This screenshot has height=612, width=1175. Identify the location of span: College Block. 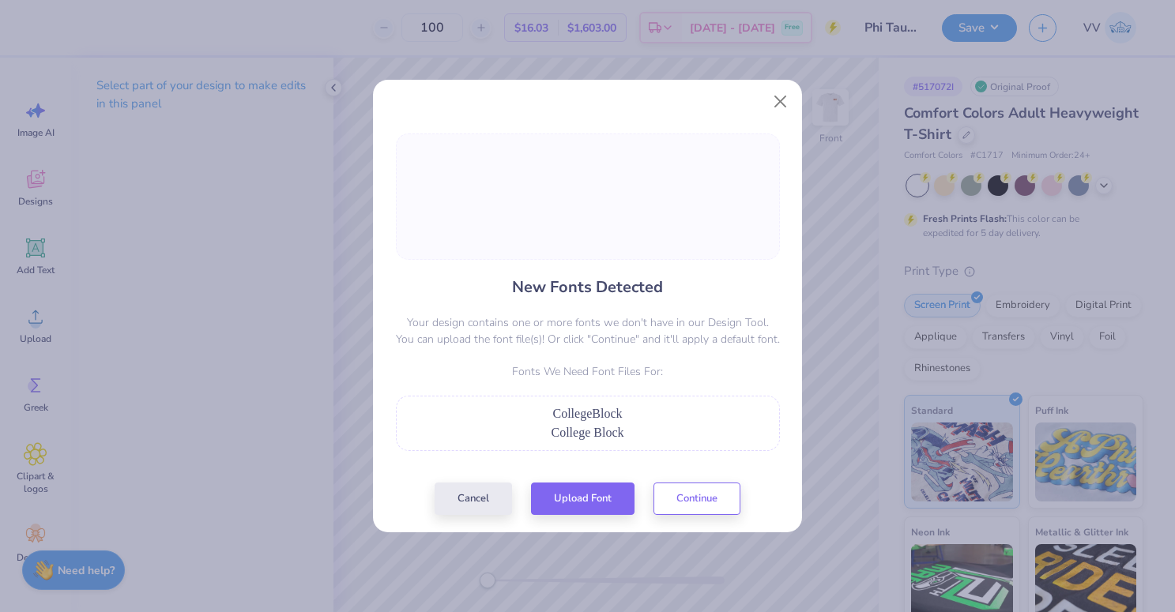
(588, 432).